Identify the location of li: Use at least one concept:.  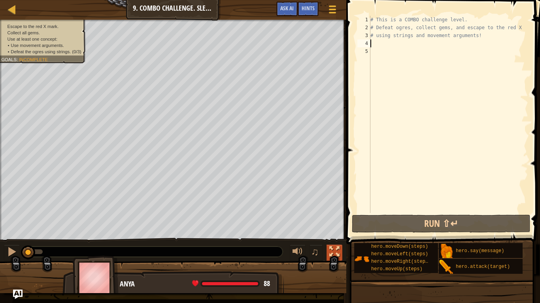
(41, 39).